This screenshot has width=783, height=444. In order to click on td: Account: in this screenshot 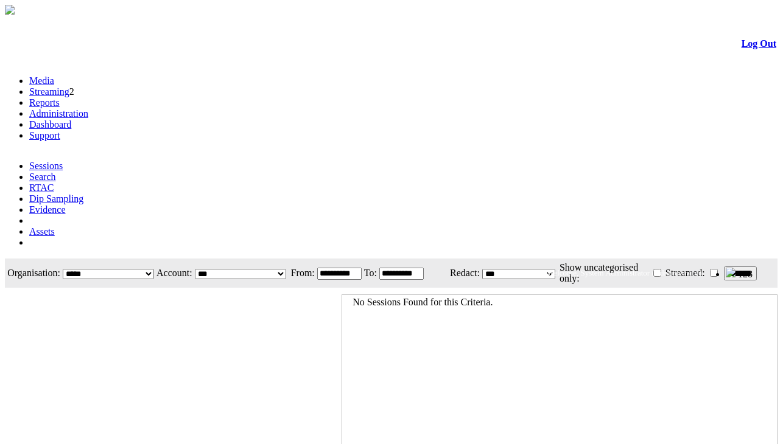, I will do `click(174, 273)`.